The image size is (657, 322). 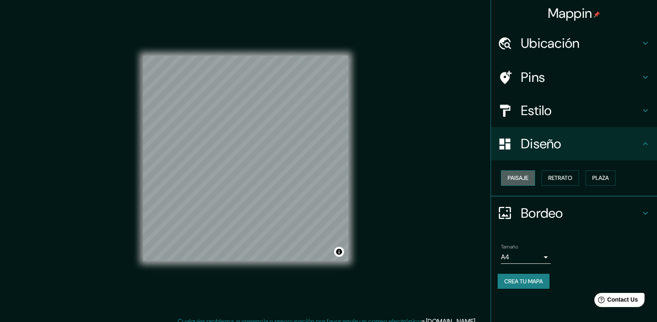 I want to click on img: pin-icon.png, so click(x=597, y=15).